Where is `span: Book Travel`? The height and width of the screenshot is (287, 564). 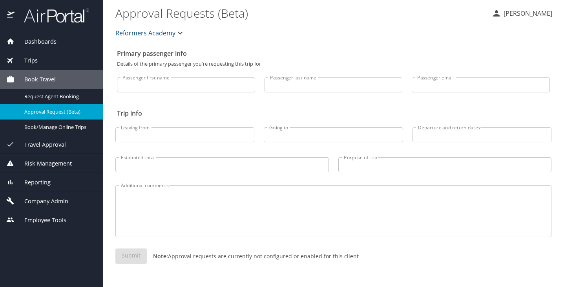 span: Book Travel is located at coordinates (35, 79).